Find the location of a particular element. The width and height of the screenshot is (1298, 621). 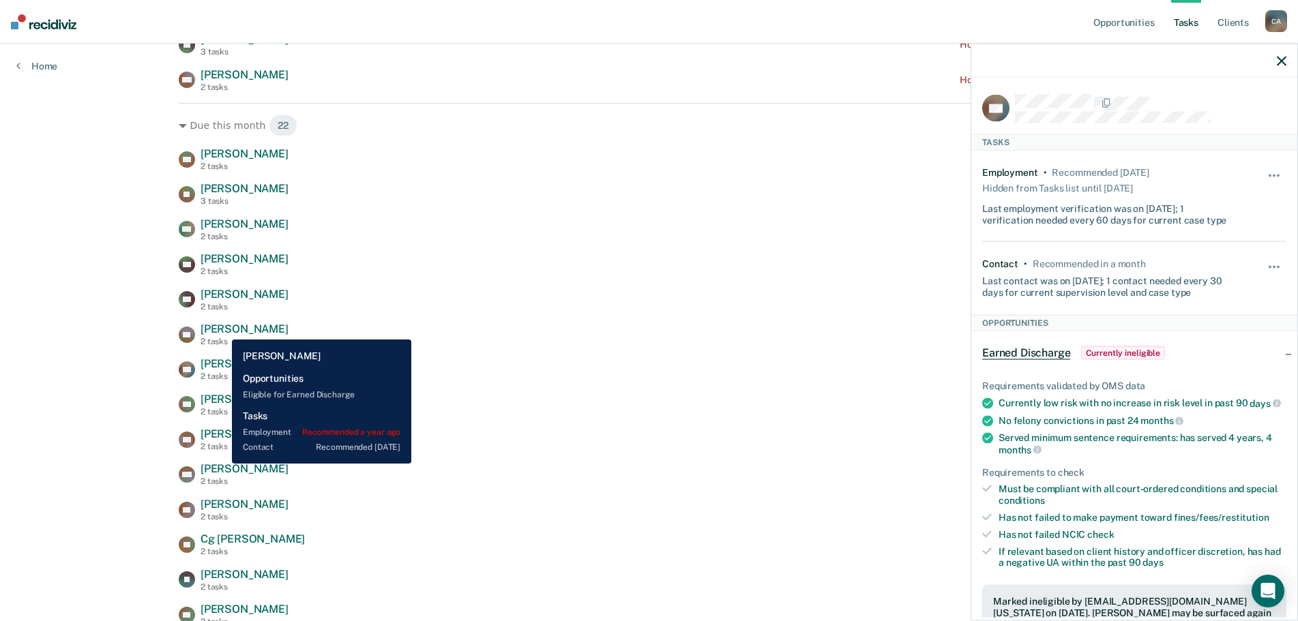

div: C A is located at coordinates (1276, 21).